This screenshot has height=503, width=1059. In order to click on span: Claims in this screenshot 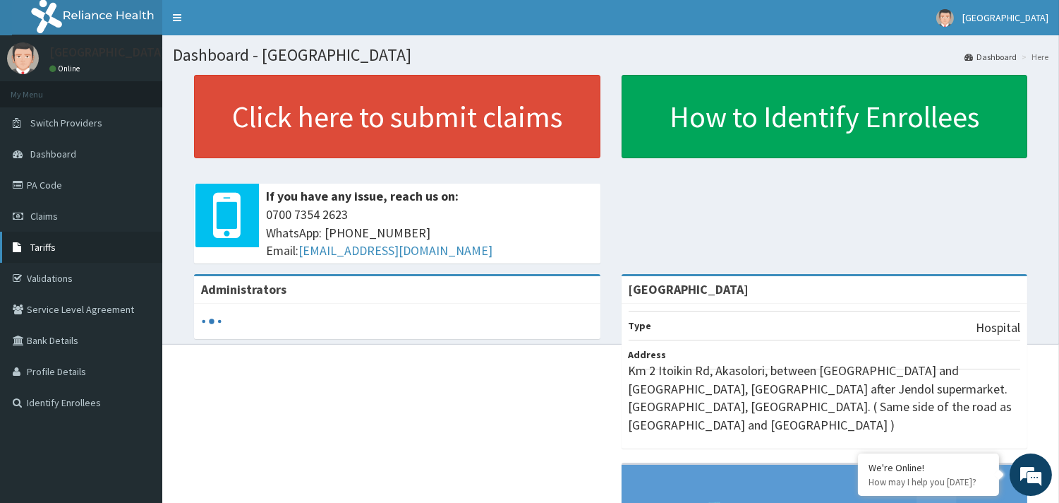, I will do `click(44, 216)`.